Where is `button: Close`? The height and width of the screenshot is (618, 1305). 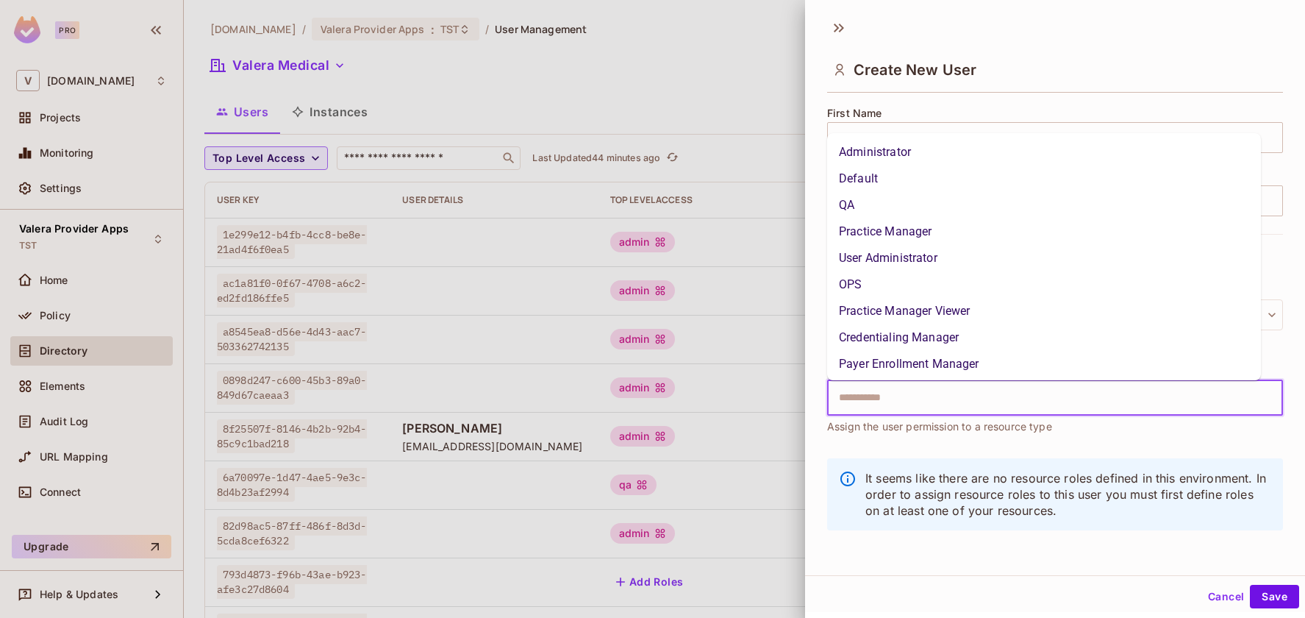 button: Close is located at coordinates (1276, 397).